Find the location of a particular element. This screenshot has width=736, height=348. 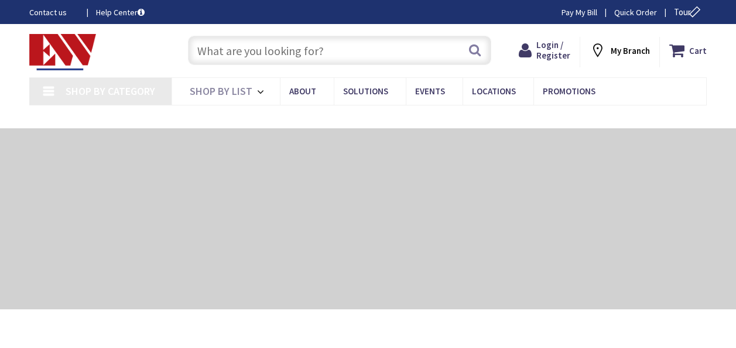

a: Quick Order is located at coordinates (635, 12).